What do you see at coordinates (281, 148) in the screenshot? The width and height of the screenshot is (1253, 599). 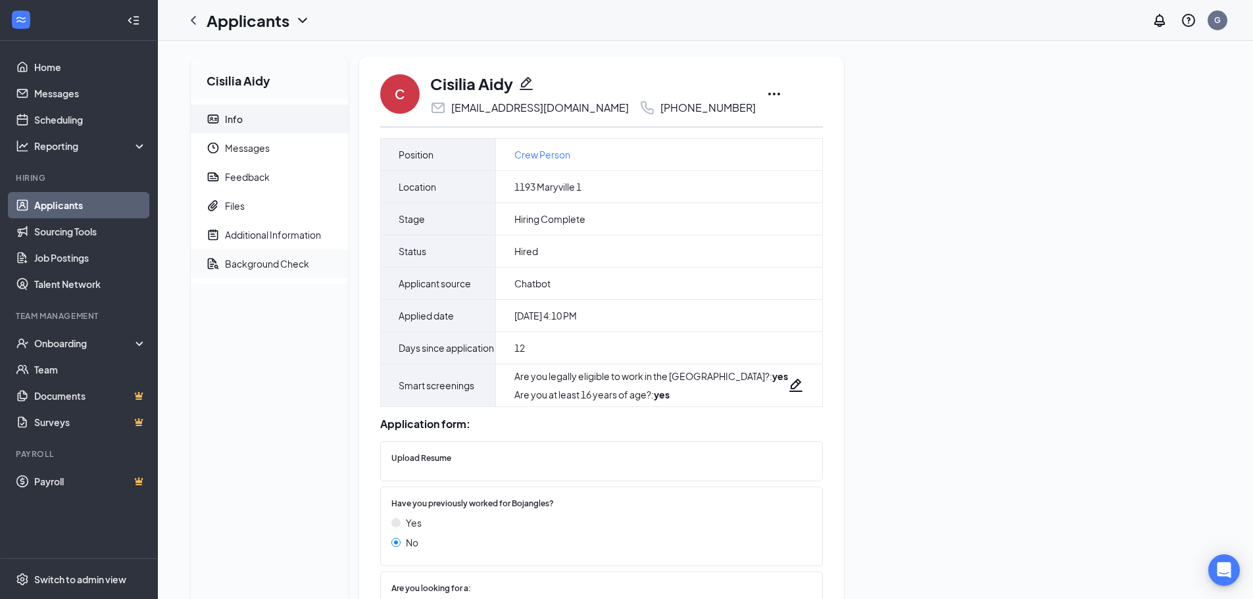 I see `span: Messages` at bounding box center [281, 148].